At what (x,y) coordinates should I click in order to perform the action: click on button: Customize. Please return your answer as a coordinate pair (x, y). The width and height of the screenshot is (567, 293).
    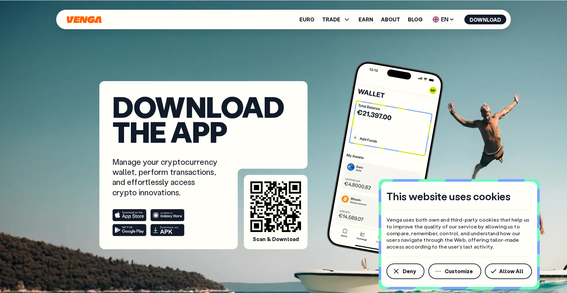
    Looking at the image, I should click on (455, 272).